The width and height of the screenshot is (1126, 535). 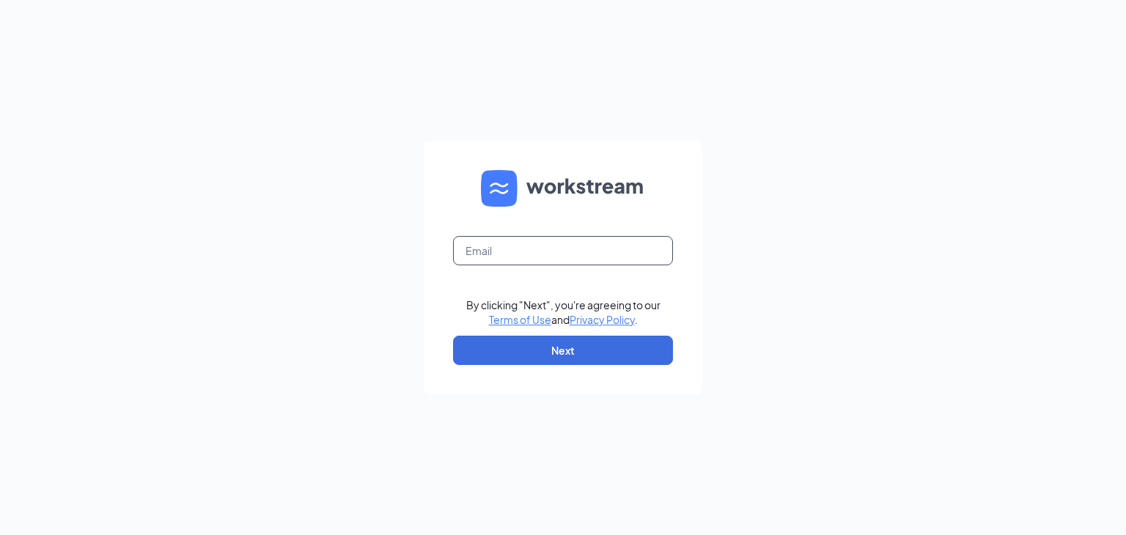 What do you see at coordinates (563, 312) in the screenshot?
I see `div: By clicking "Next", you're agreeing to our and .` at bounding box center [563, 312].